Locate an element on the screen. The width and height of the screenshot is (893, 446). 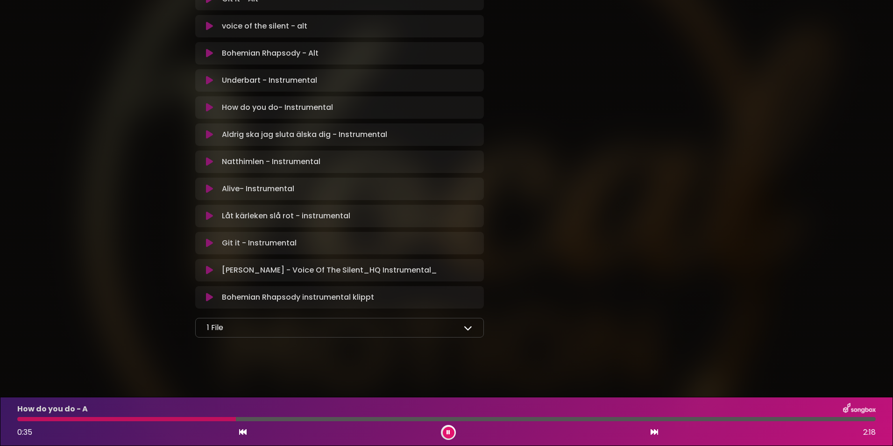
p: Natthimlen - Instrumental is located at coordinates (271, 162).